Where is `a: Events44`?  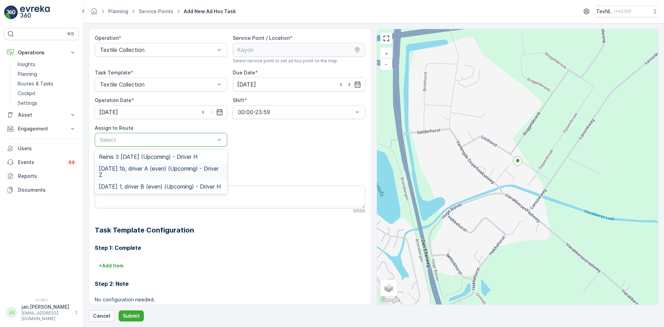
a: Events44 is located at coordinates (41, 162).